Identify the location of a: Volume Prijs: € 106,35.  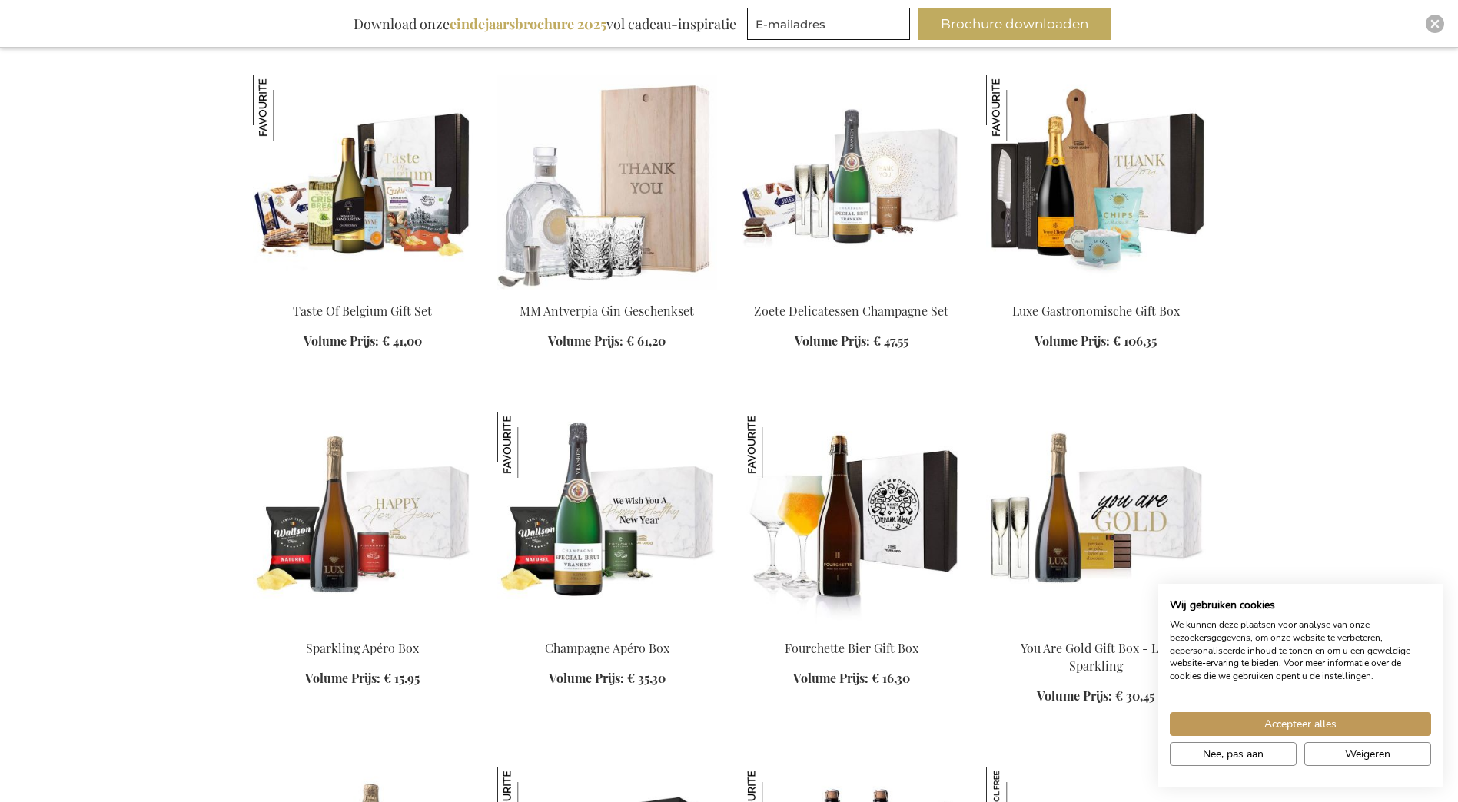
(1095, 341).